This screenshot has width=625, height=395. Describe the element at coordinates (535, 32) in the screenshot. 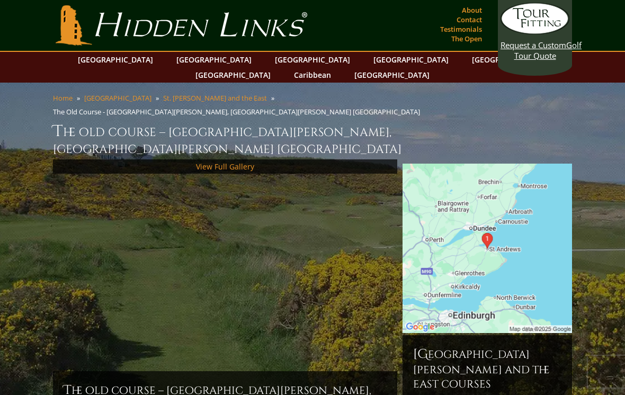

I see `a: Request a CustomGolf Tour Quote` at that location.